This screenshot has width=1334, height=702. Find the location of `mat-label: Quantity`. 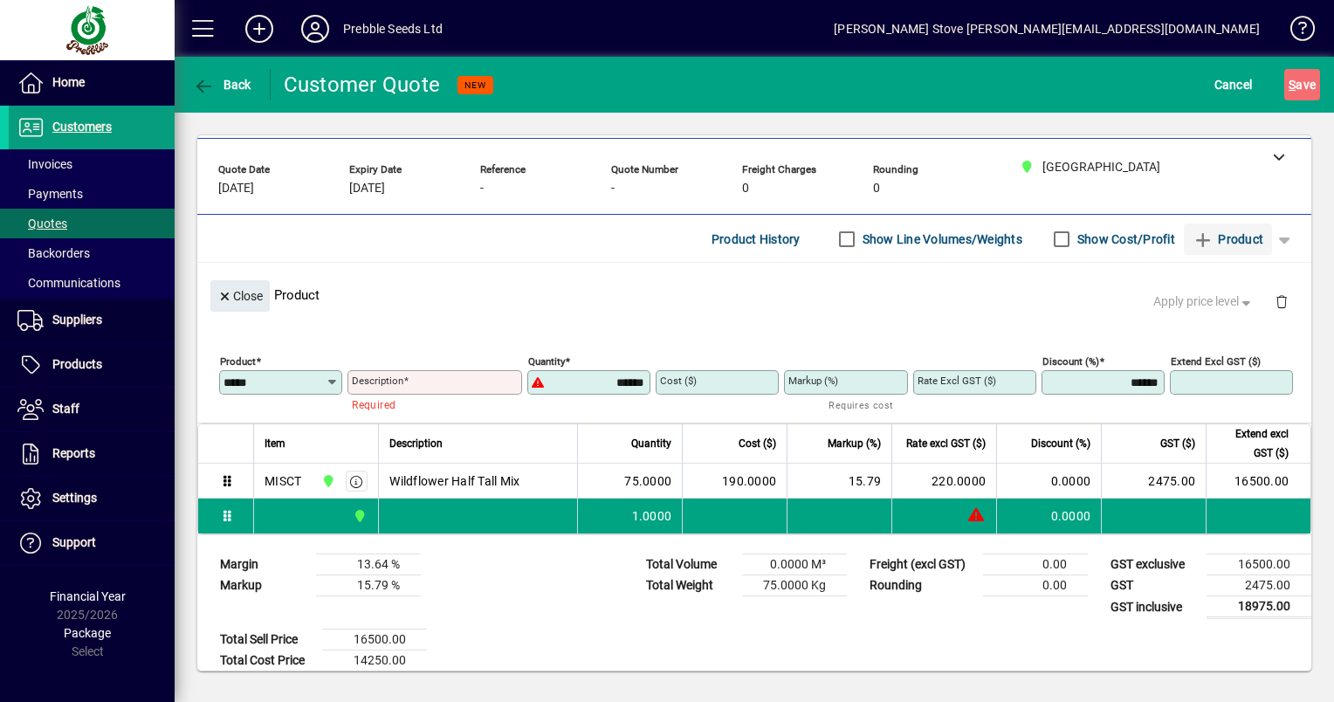

mat-label: Quantity is located at coordinates (546, 361).